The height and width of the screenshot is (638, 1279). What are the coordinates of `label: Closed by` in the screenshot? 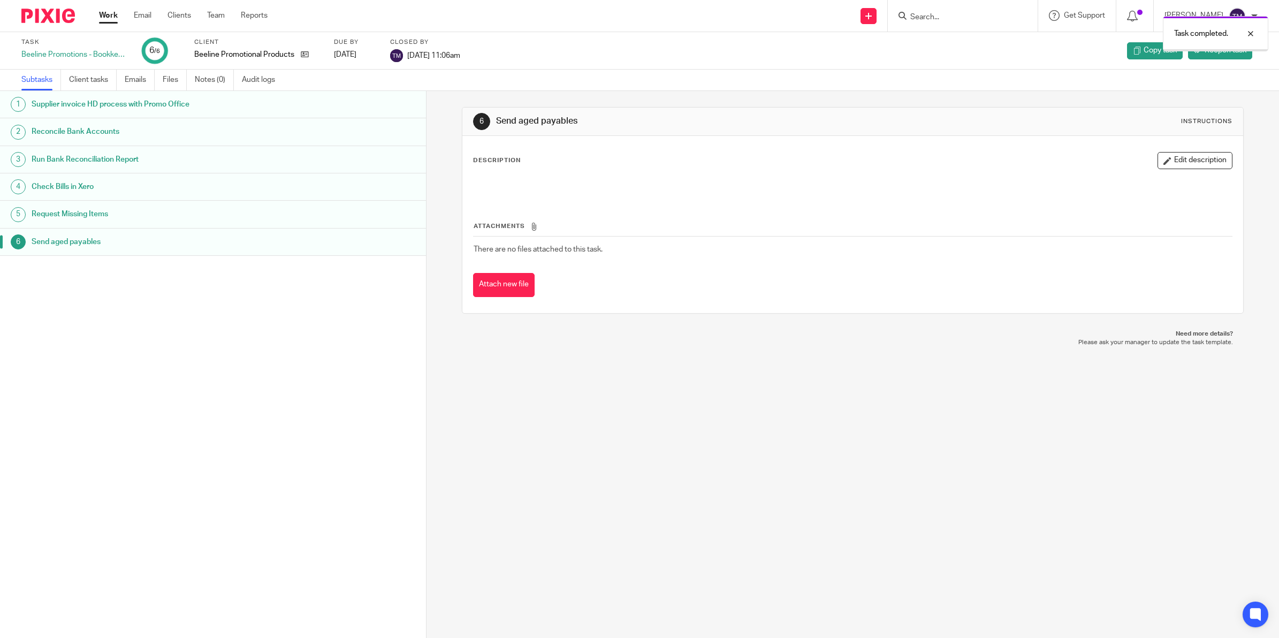 It's located at (425, 42).